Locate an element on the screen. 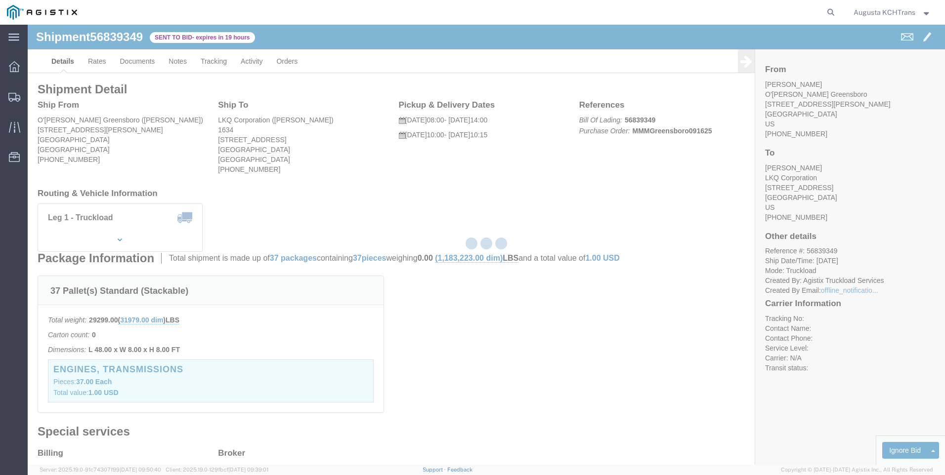 This screenshot has height=475, width=945. span: Server: 2025.19.0-91c74307f99 is located at coordinates (100, 470).